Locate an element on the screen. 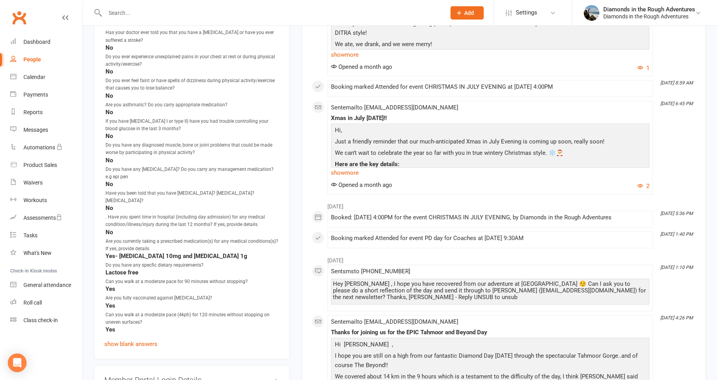 The image size is (717, 380). div: People is located at coordinates (32, 59).